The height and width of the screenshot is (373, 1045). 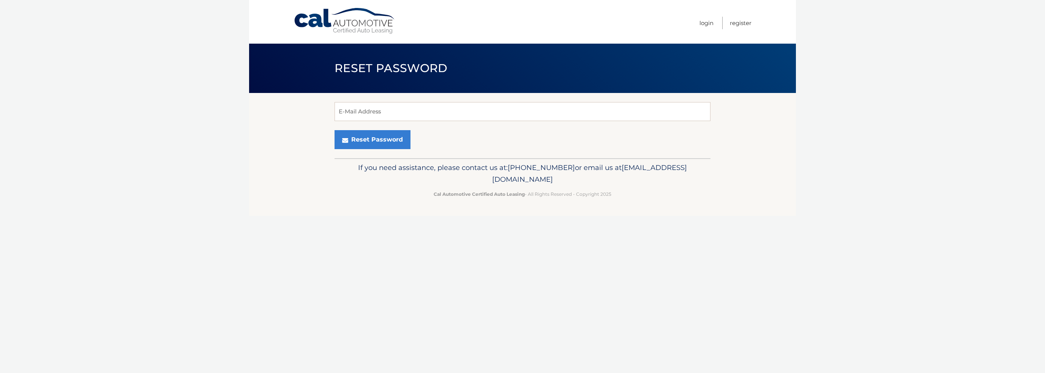 I want to click on p: - All Rights Reserved - Copyright 2025, so click(x=523, y=194).